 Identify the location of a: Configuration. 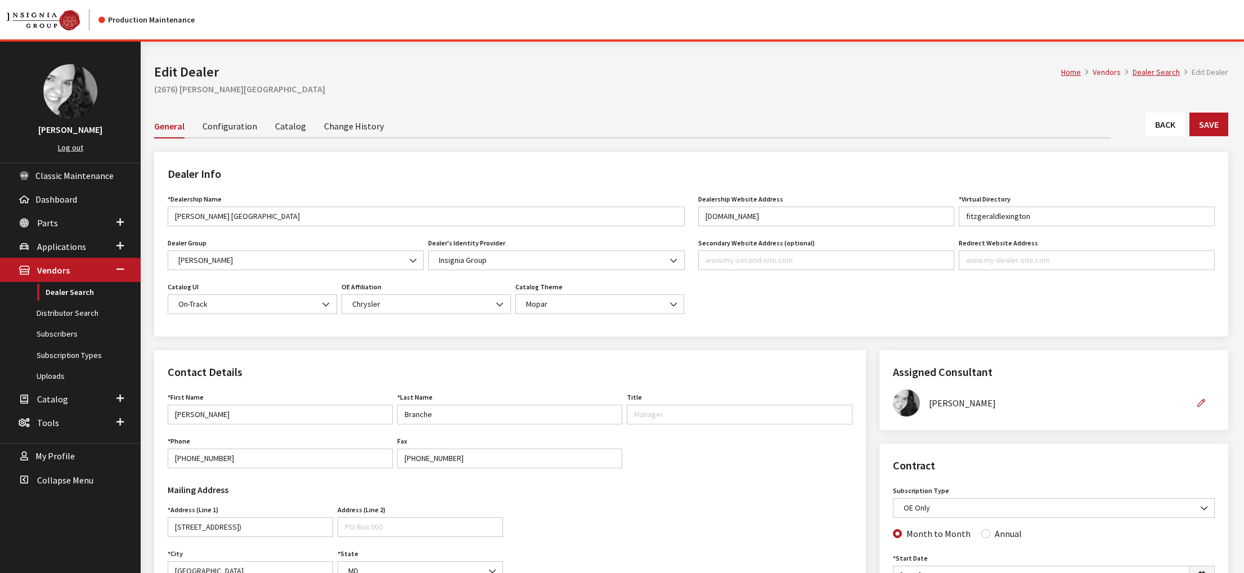
(229, 125).